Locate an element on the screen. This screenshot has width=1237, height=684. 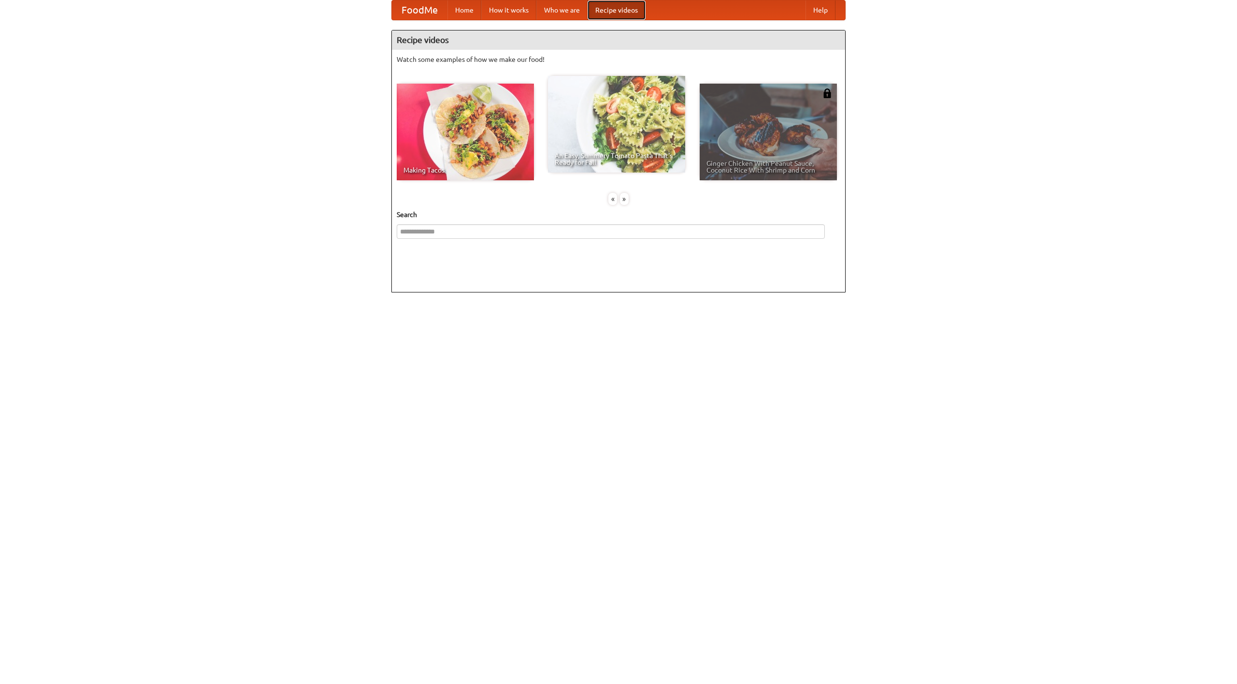
a: Who we are is located at coordinates (562, 10).